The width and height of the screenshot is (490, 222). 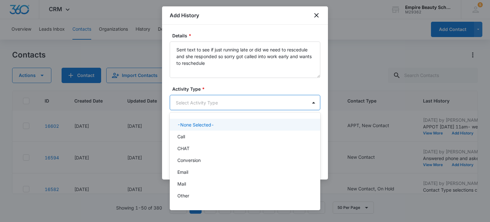 I want to click on p: CHAT, so click(x=184, y=148).